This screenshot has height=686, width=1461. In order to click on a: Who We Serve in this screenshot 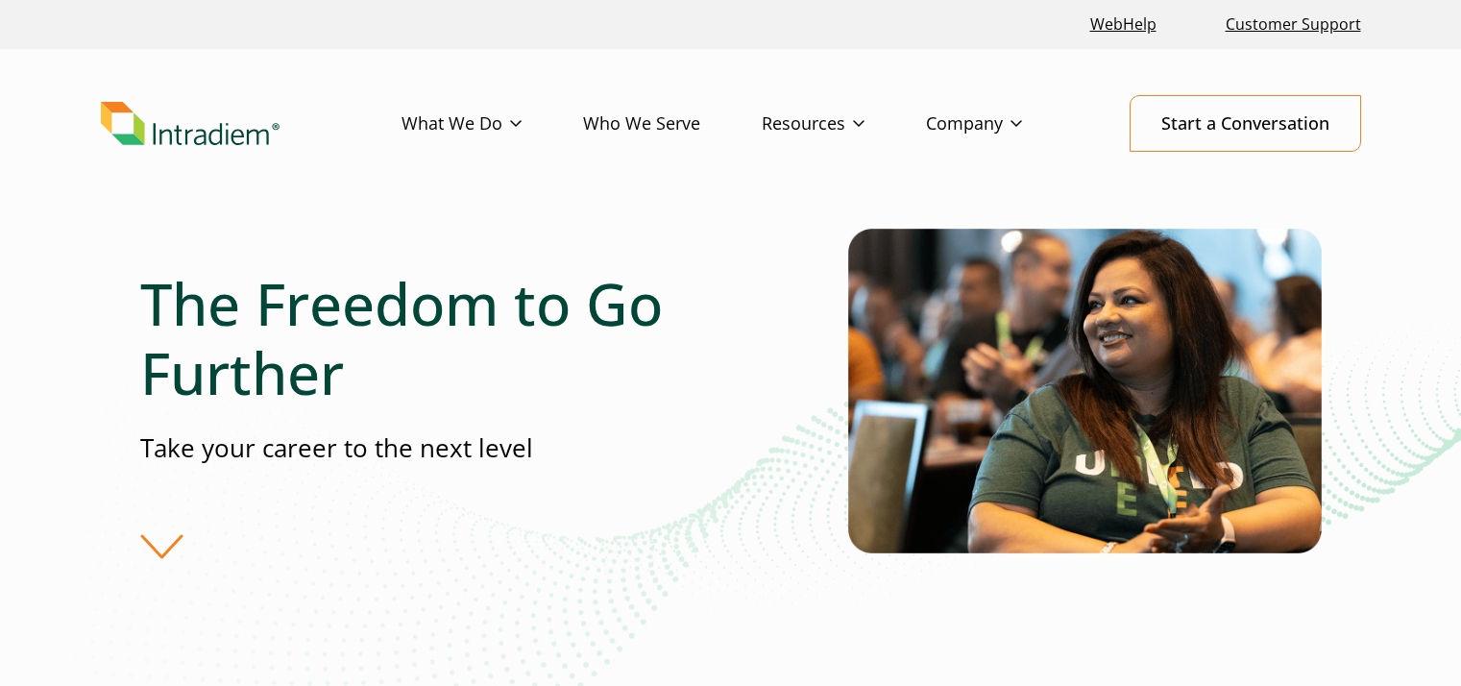, I will do `click(672, 124)`.